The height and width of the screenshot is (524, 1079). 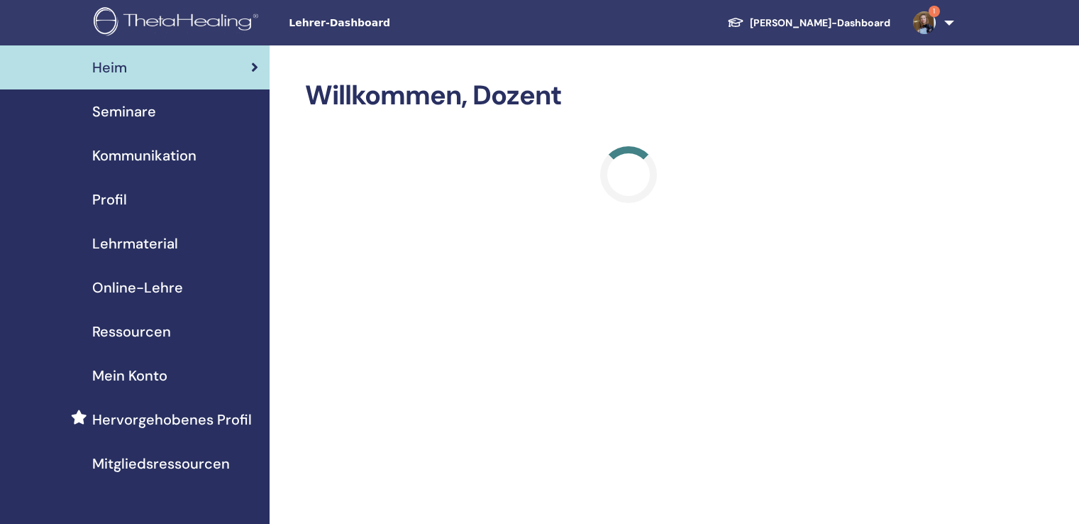 What do you see at coordinates (131, 331) in the screenshot?
I see `span: Ressourcen` at bounding box center [131, 331].